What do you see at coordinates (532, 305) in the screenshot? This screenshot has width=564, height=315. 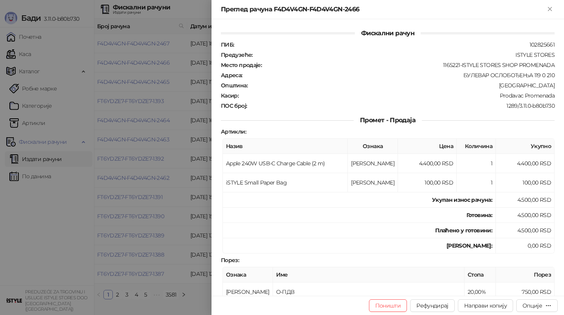 I see `div: Опције` at bounding box center [532, 305].